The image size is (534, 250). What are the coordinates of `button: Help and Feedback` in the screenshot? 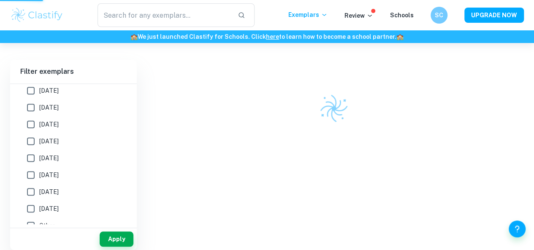 It's located at (517, 229).